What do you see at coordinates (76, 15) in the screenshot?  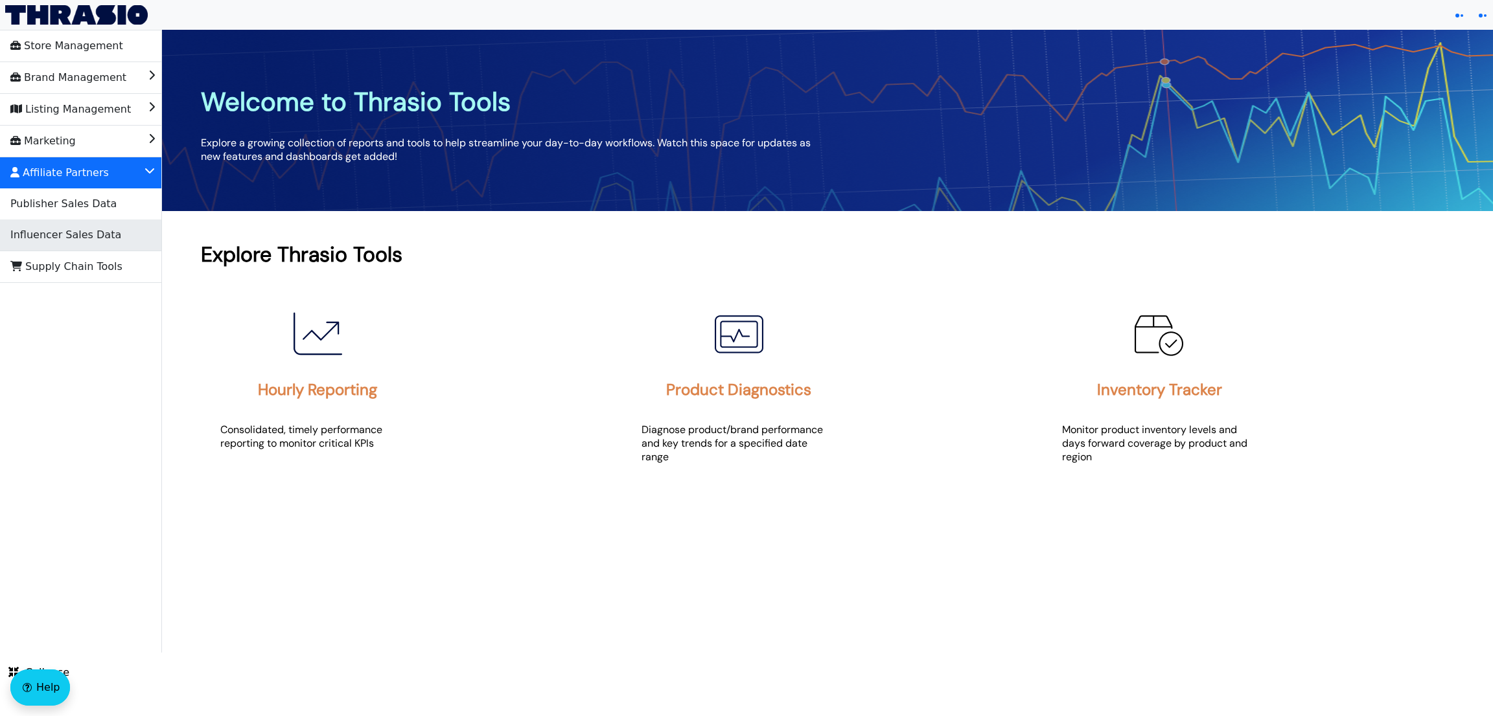 I see `img: Thrasio Logo` at bounding box center [76, 15].